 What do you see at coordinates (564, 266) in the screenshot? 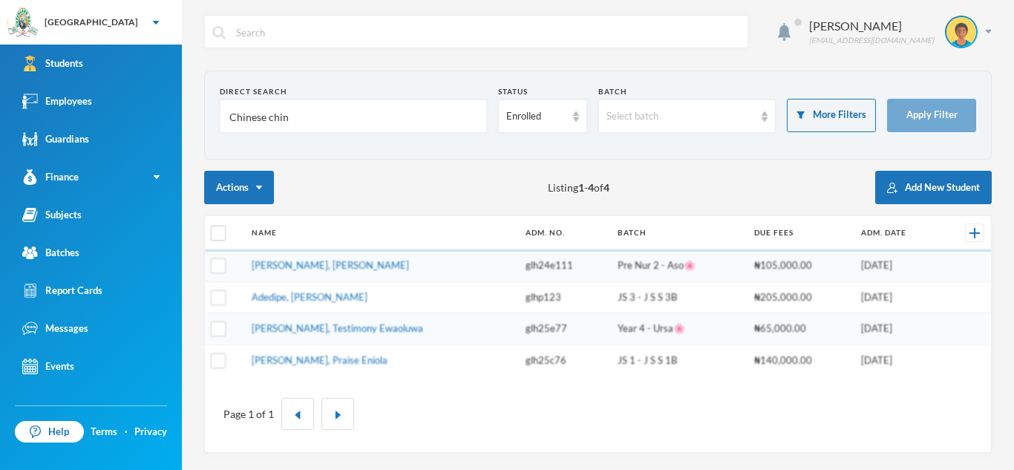
I see `td: glh24e111` at bounding box center [564, 266].